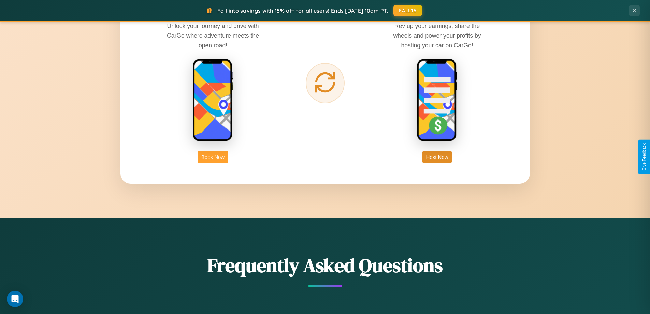 The height and width of the screenshot is (314, 650). Describe the element at coordinates (213, 157) in the screenshot. I see `button: Book Now` at that location.